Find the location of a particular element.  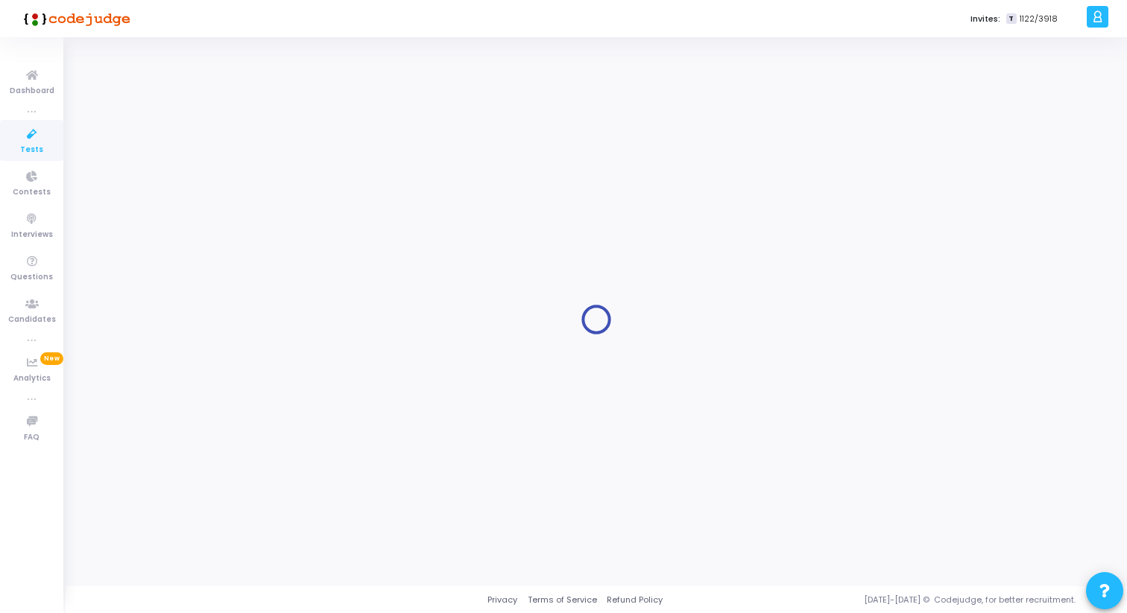

img: logo is located at coordinates (75, 19).